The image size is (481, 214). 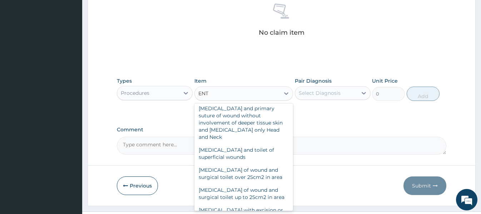 What do you see at coordinates (319, 93) in the screenshot?
I see `div: Select Diagnosis` at bounding box center [319, 93].